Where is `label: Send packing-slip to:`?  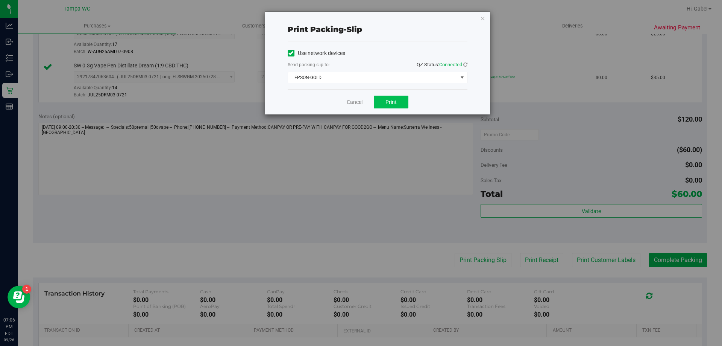 label: Send packing-slip to: is located at coordinates (309, 65).